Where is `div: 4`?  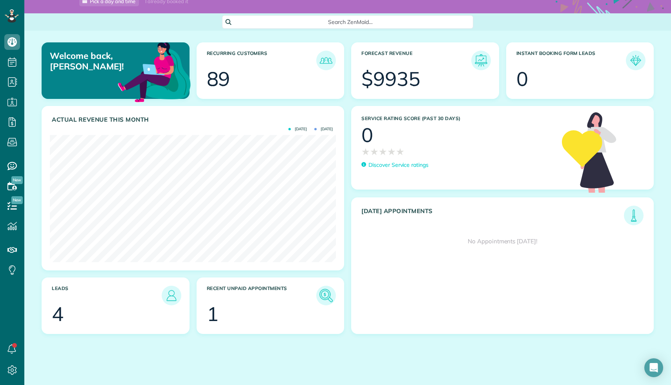 div: 4 is located at coordinates (58, 314).